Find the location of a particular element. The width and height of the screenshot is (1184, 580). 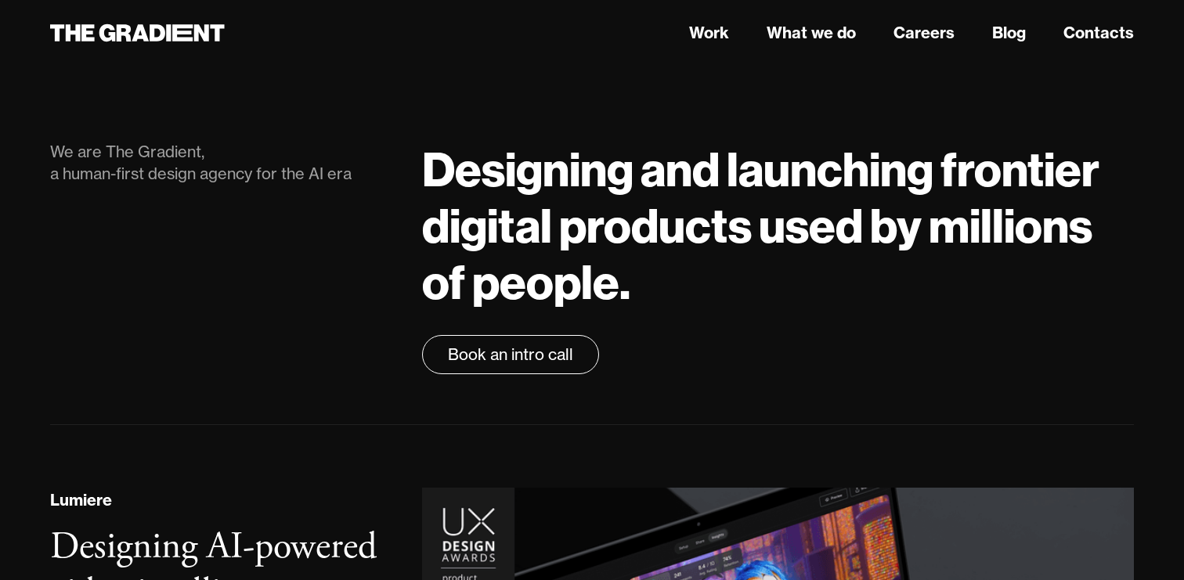

h1: Designing and launching frontier digital products used by millions of people. is located at coordinates (777, 225).